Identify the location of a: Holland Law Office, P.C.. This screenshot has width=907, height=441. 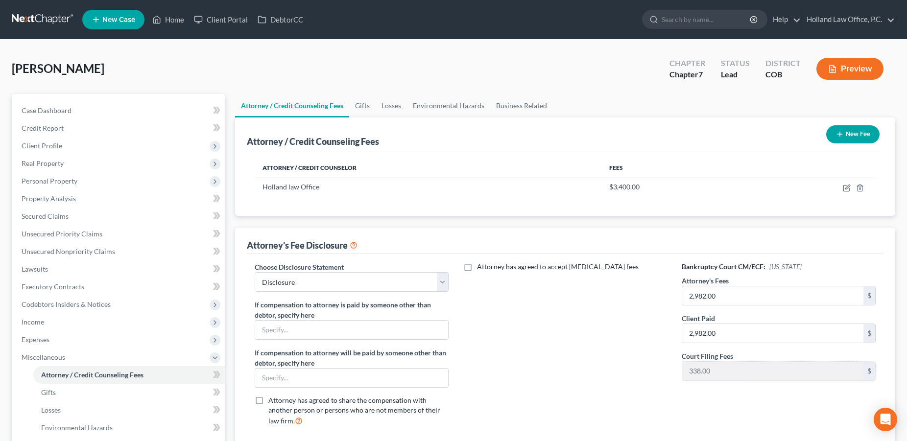
(848, 20).